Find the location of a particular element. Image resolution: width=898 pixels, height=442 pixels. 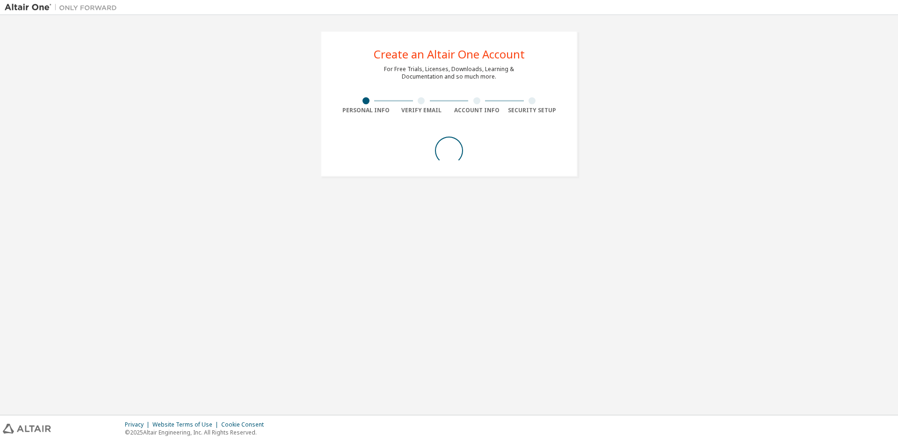

div: Privacy is located at coordinates (138, 425).